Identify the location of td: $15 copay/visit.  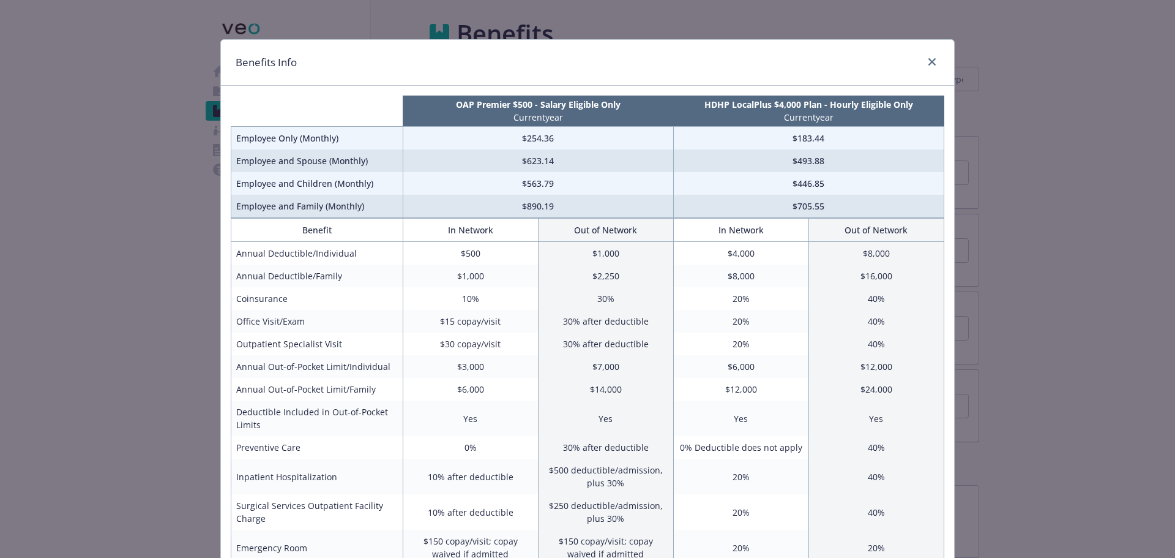
(470, 321).